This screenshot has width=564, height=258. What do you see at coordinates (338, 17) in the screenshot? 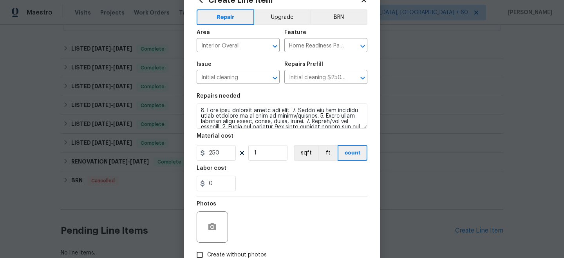
I see `button: BRN` at bounding box center [338, 17].